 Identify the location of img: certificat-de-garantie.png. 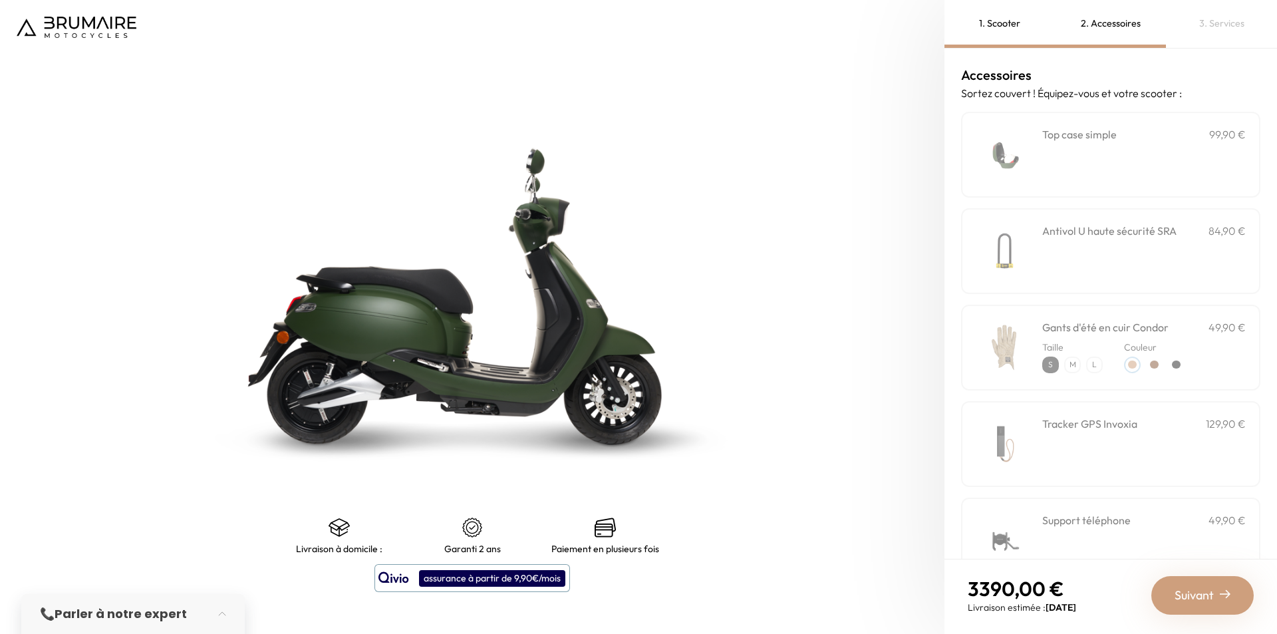
(472, 528).